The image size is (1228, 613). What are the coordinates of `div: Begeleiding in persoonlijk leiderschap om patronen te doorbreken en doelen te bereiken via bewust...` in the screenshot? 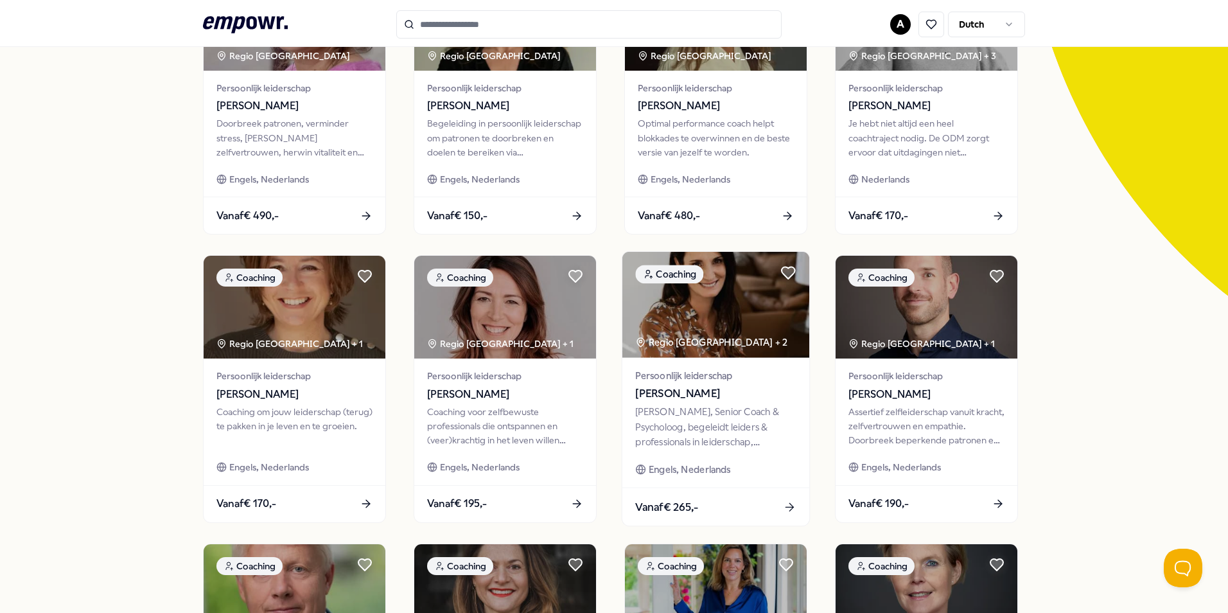 It's located at (505, 137).